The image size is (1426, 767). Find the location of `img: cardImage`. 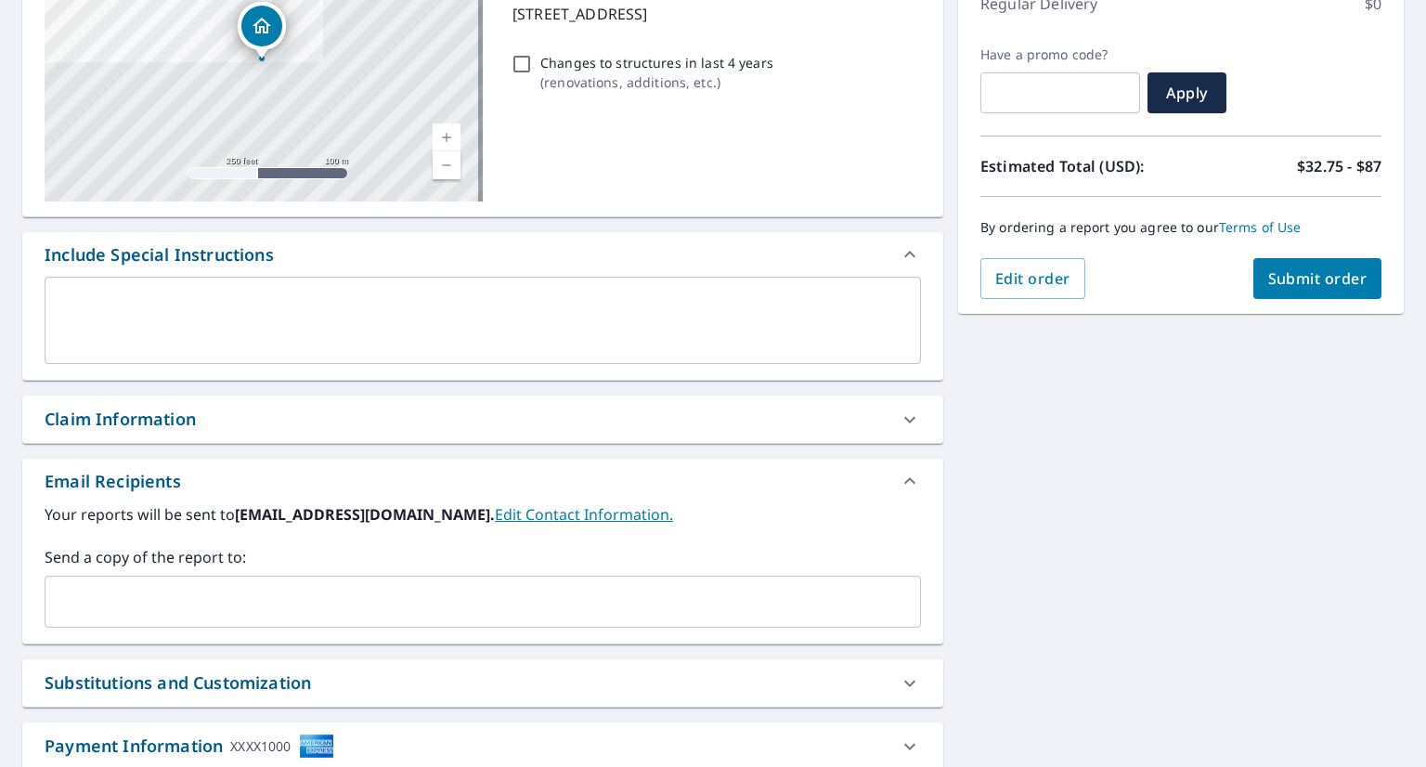

img: cardImage is located at coordinates (316, 745).